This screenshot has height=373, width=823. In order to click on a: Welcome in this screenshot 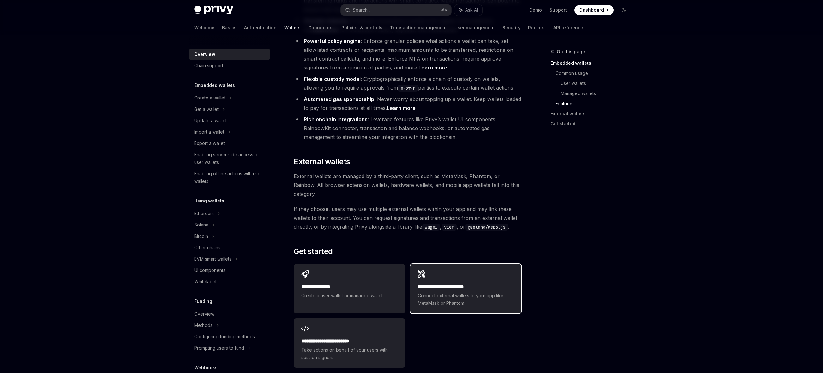, I will do `click(204, 28)`.